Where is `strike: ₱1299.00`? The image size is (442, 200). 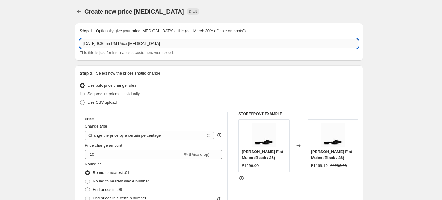
strike: ₱1299.00 is located at coordinates (338, 166).